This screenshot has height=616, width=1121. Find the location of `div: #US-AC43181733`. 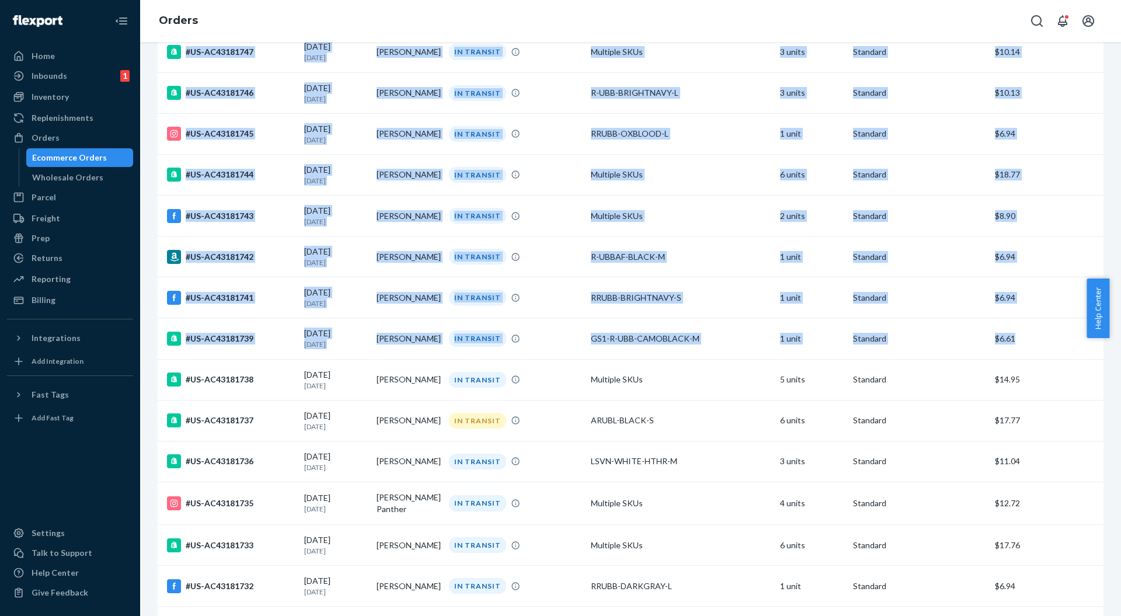

div: #US-AC43181733 is located at coordinates (231, 545).